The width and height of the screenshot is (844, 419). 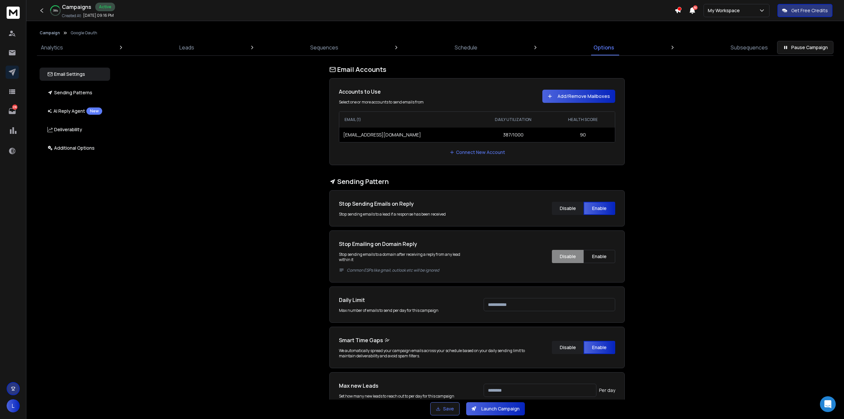 I want to click on a: Leads, so click(x=187, y=47).